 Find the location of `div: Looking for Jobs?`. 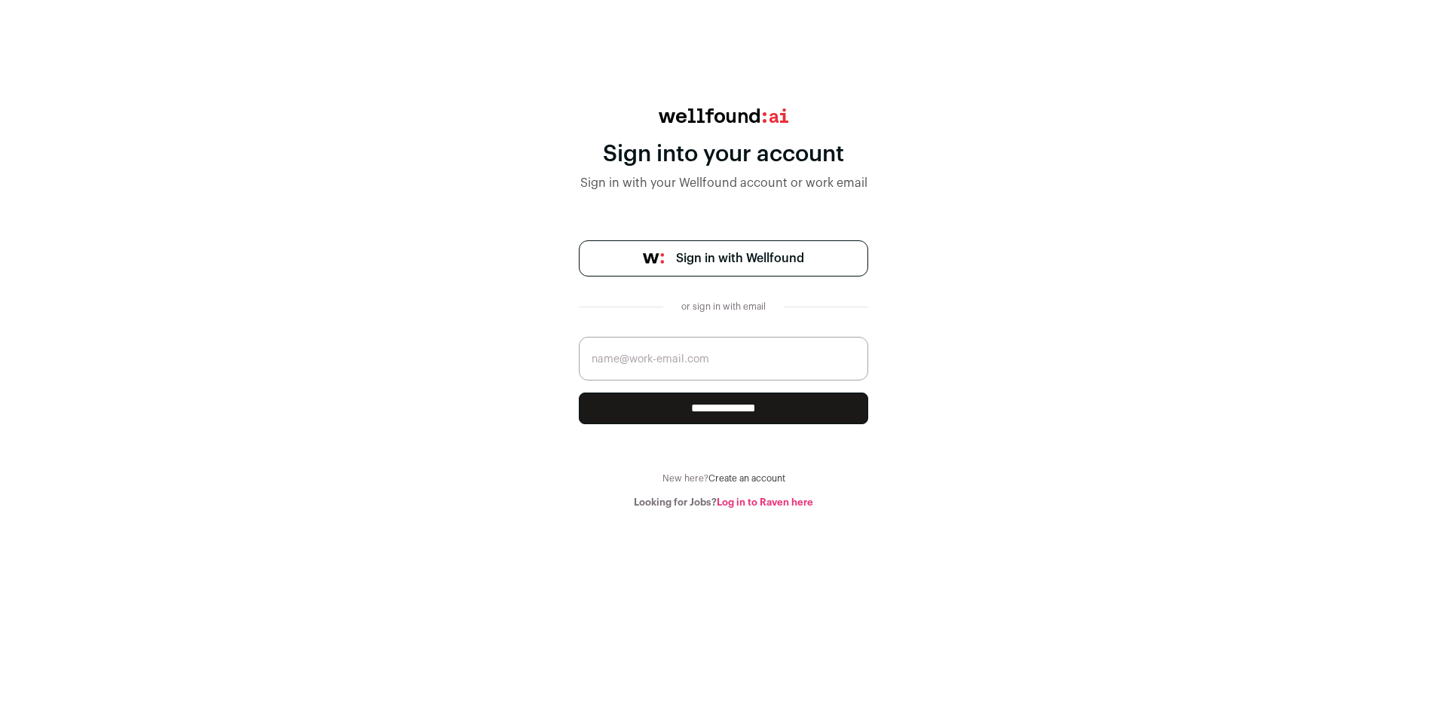

div: Looking for Jobs? is located at coordinates (724, 503).